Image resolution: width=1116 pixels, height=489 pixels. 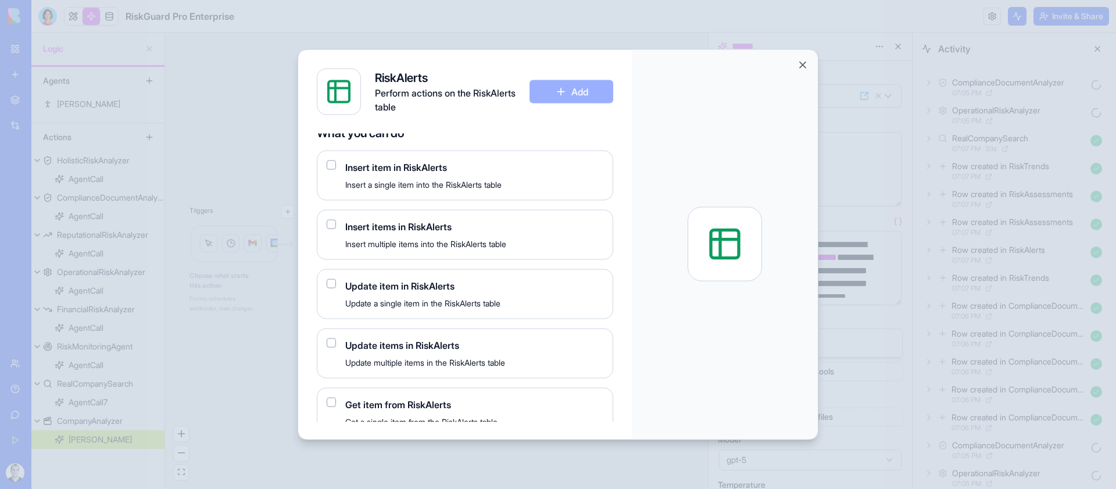 What do you see at coordinates (474, 184) in the screenshot?
I see `span: Insert a single item into the RiskAlerts table` at bounding box center [474, 184].